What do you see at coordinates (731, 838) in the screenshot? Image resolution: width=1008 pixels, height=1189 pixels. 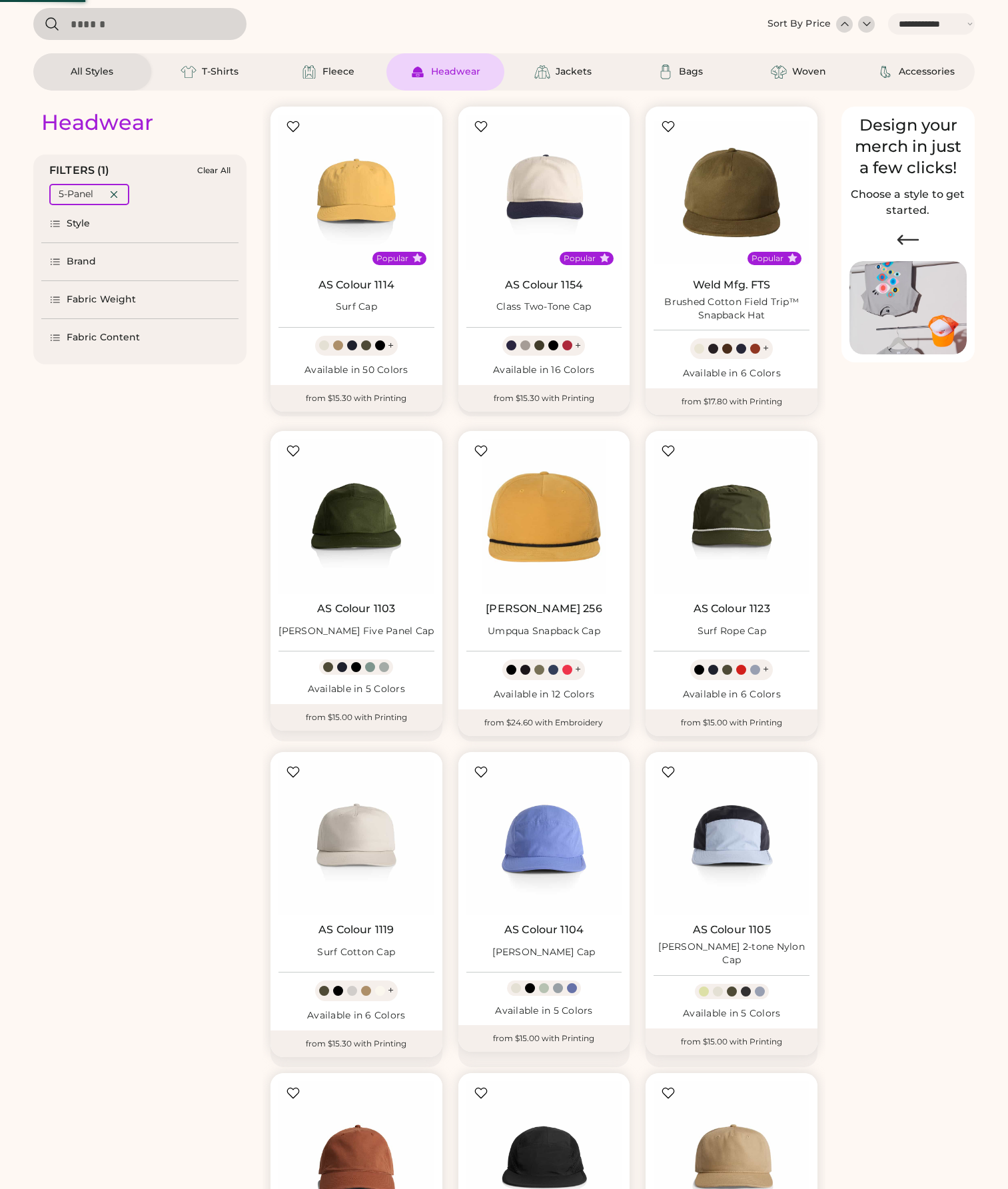 I see `img: AS Colour 1105 Finn 2-tone Nylon Cap` at bounding box center [731, 838].